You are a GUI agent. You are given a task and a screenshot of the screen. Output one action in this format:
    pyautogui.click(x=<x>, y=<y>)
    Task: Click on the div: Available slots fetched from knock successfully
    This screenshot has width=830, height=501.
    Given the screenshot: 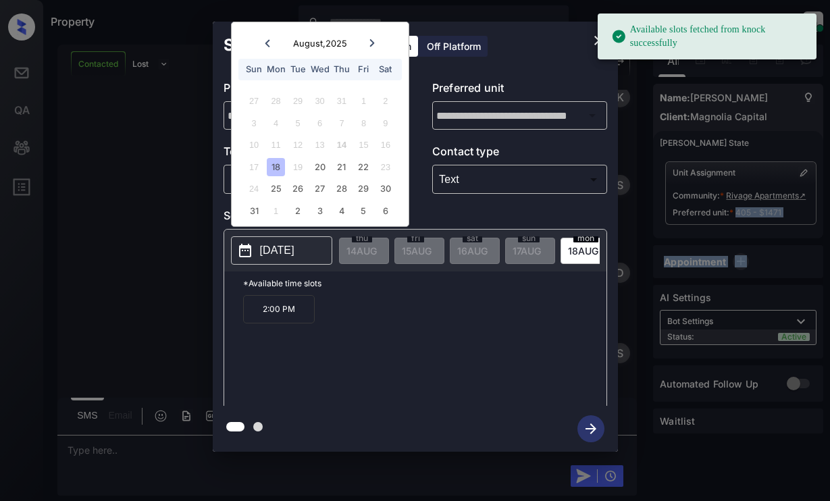 What is the action you would take?
    pyautogui.click(x=708, y=36)
    